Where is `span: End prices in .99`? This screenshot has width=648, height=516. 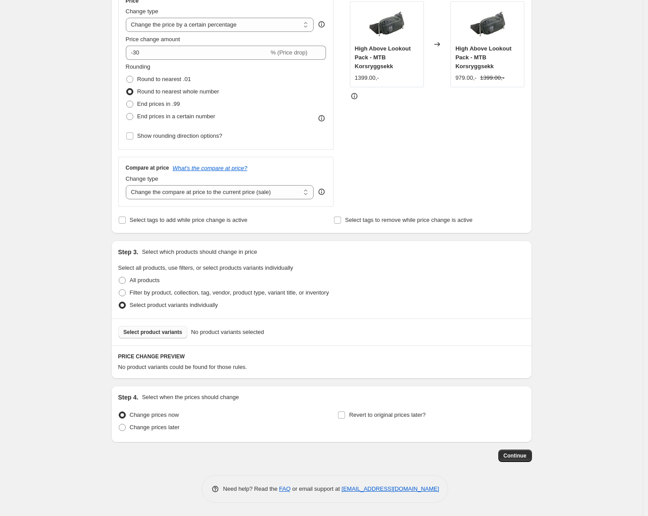
span: End prices in .99 is located at coordinates (158, 104).